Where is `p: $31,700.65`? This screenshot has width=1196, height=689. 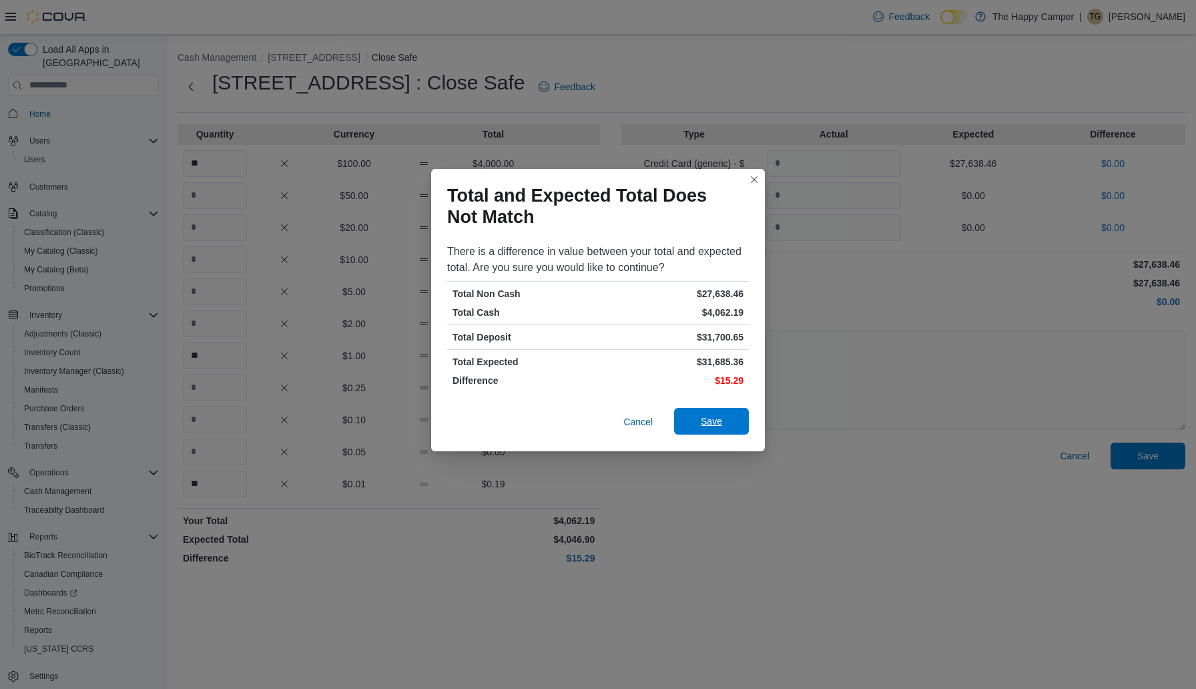 p: $31,700.65 is located at coordinates (672, 337).